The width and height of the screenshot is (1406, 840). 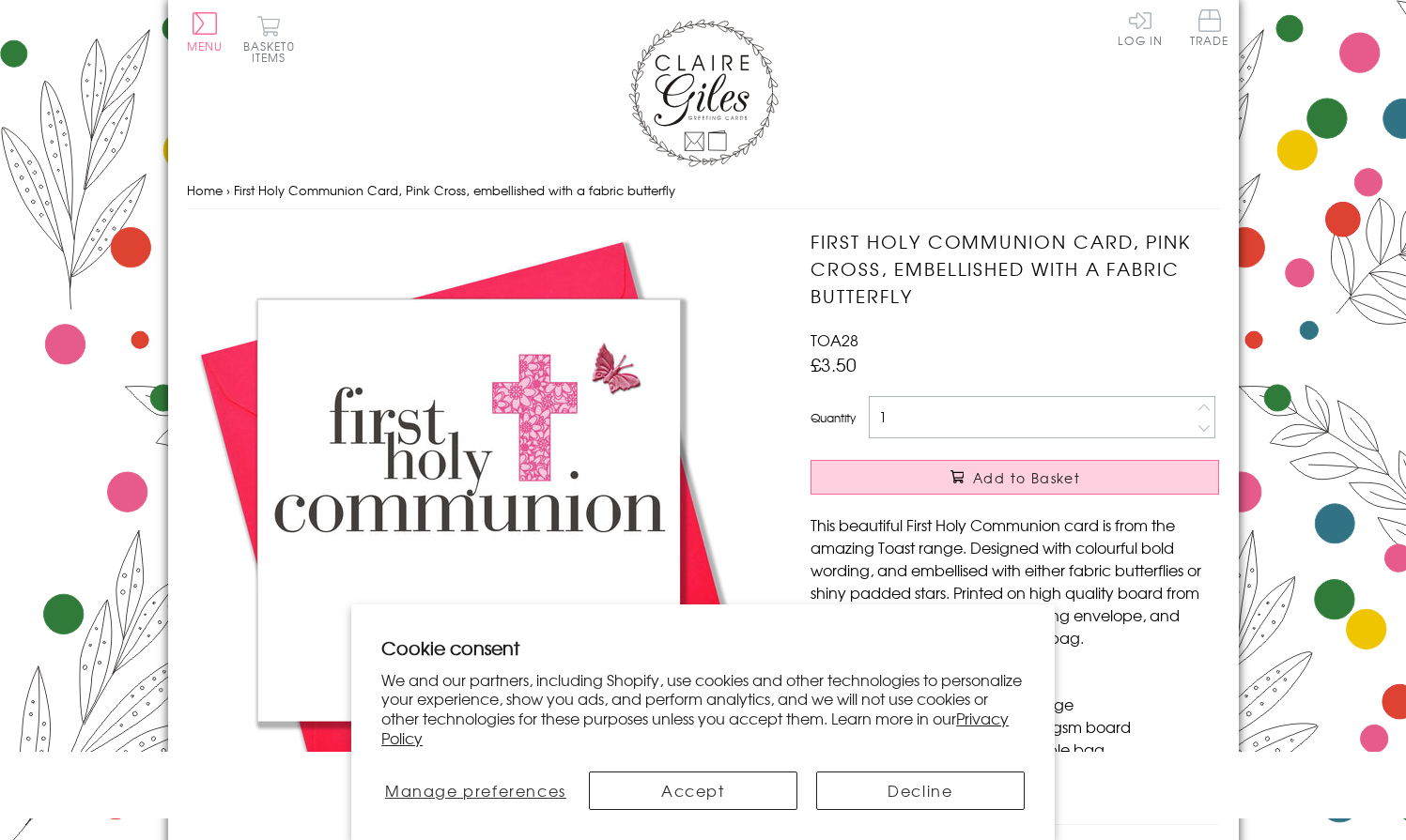 What do you see at coordinates (833, 418) in the screenshot?
I see `label: Quantity` at bounding box center [833, 418].